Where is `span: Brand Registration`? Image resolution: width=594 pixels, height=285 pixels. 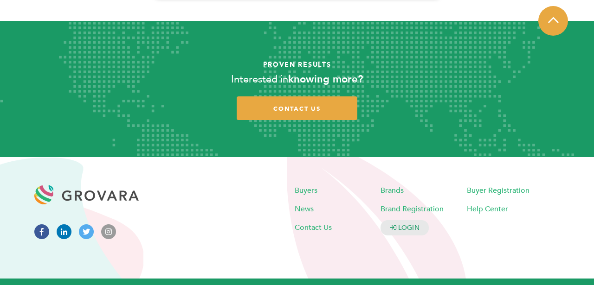
span: Brand Registration is located at coordinates (412, 209).